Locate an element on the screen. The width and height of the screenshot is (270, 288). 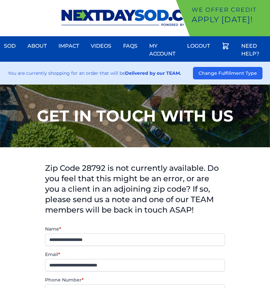
a: About is located at coordinates (37, 46).